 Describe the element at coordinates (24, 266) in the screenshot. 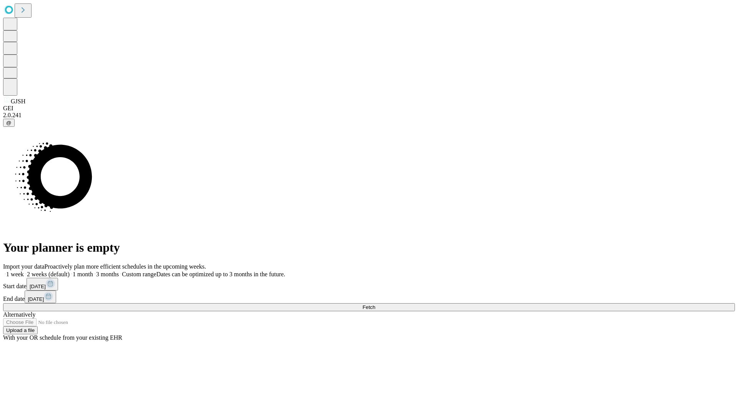

I see `span: Import your data` at that location.